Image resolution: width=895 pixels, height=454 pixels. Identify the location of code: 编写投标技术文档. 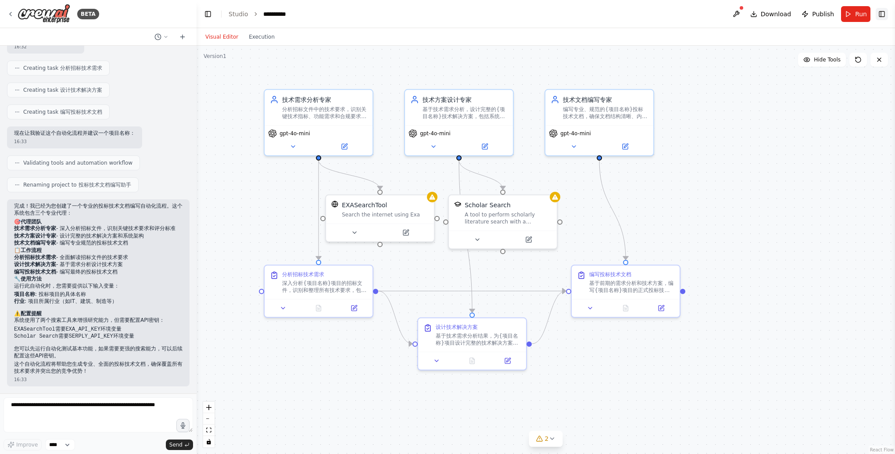
(35, 272).